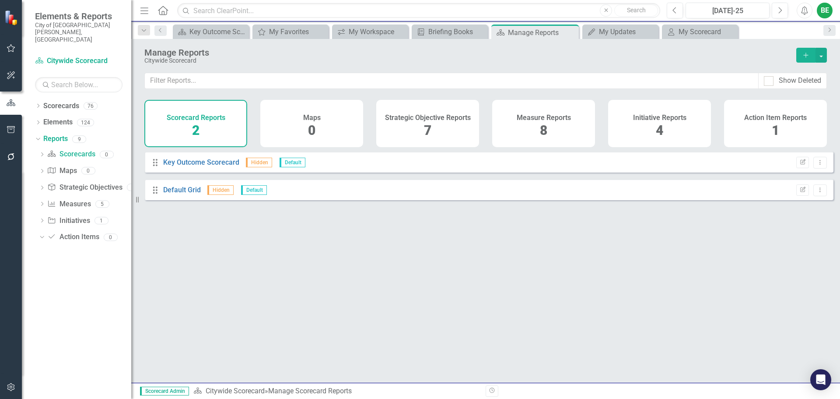 This screenshot has width=840, height=399. Describe the element at coordinates (336, 391) in the screenshot. I see `div: » Manage Scorecard Reports` at that location.